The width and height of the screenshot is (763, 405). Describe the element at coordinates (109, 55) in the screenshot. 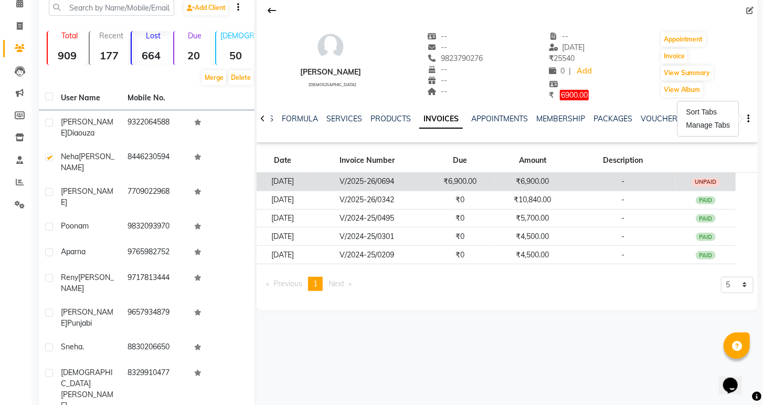

I see `strong: 177` at that location.